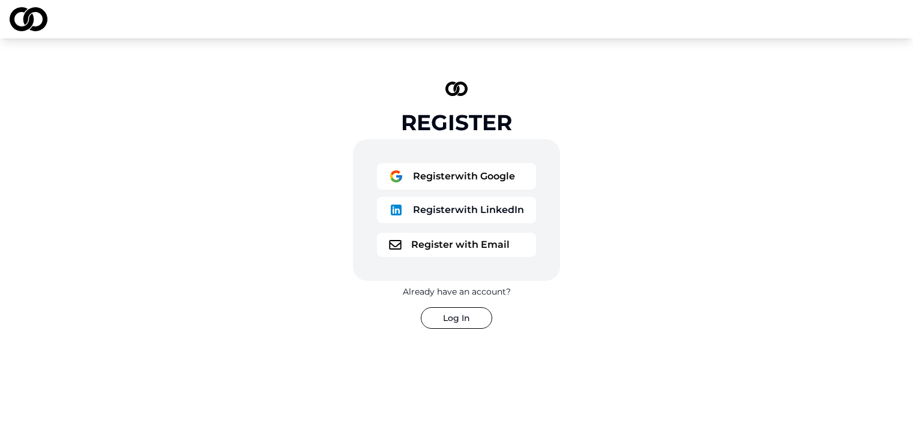 This screenshot has width=913, height=438. I want to click on button: logoRegisterwith Google, so click(456, 177).